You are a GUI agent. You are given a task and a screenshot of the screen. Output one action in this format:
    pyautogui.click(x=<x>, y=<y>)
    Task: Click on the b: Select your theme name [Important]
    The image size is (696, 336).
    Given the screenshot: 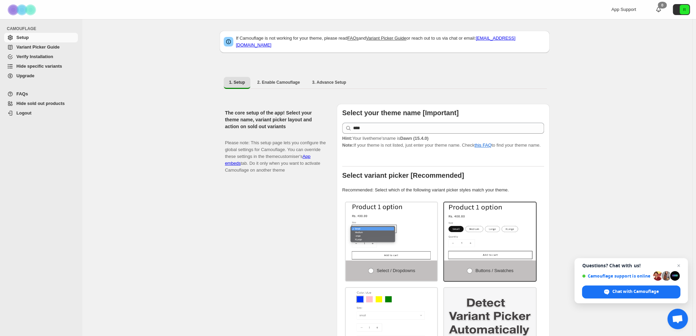 What is the action you would take?
    pyautogui.click(x=400, y=113)
    